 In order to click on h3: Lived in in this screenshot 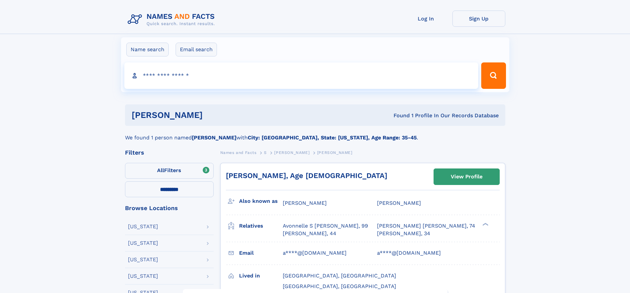, I will do `click(261, 276)`.